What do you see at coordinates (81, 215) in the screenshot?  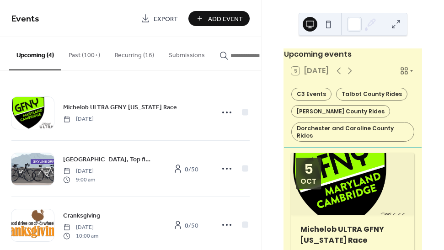 I see `a: Cranksgiving` at bounding box center [81, 215].